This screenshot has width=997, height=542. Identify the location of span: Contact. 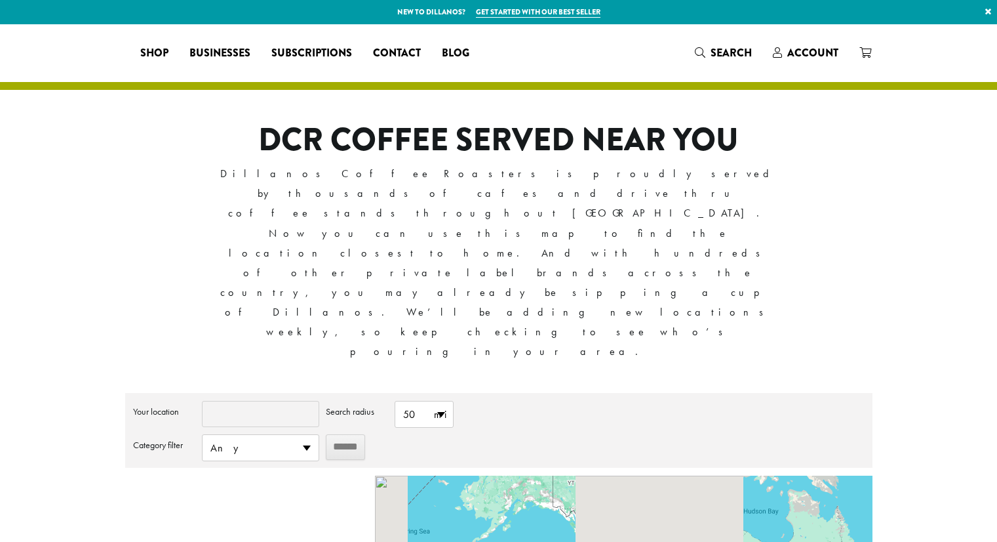
(397, 53).